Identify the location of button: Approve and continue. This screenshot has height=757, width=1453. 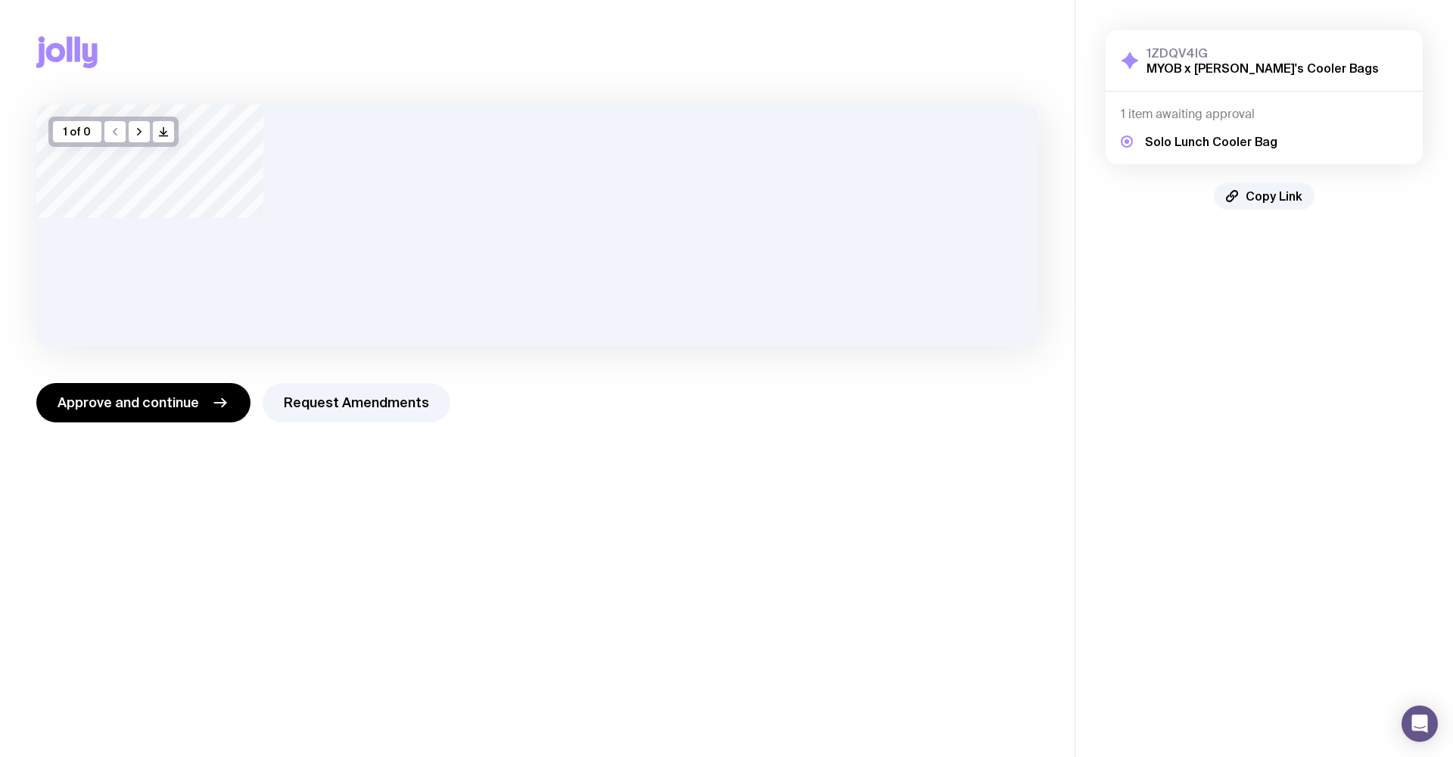
(143, 403).